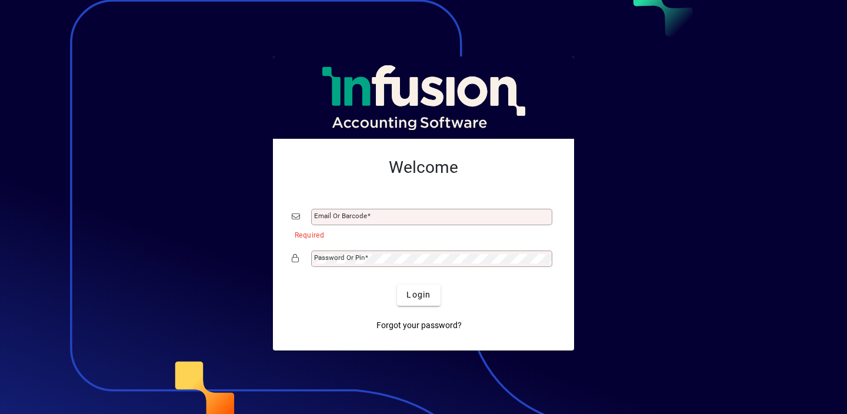 This screenshot has width=847, height=414. What do you see at coordinates (420, 234) in the screenshot?
I see `mat-error: Required` at bounding box center [420, 234].